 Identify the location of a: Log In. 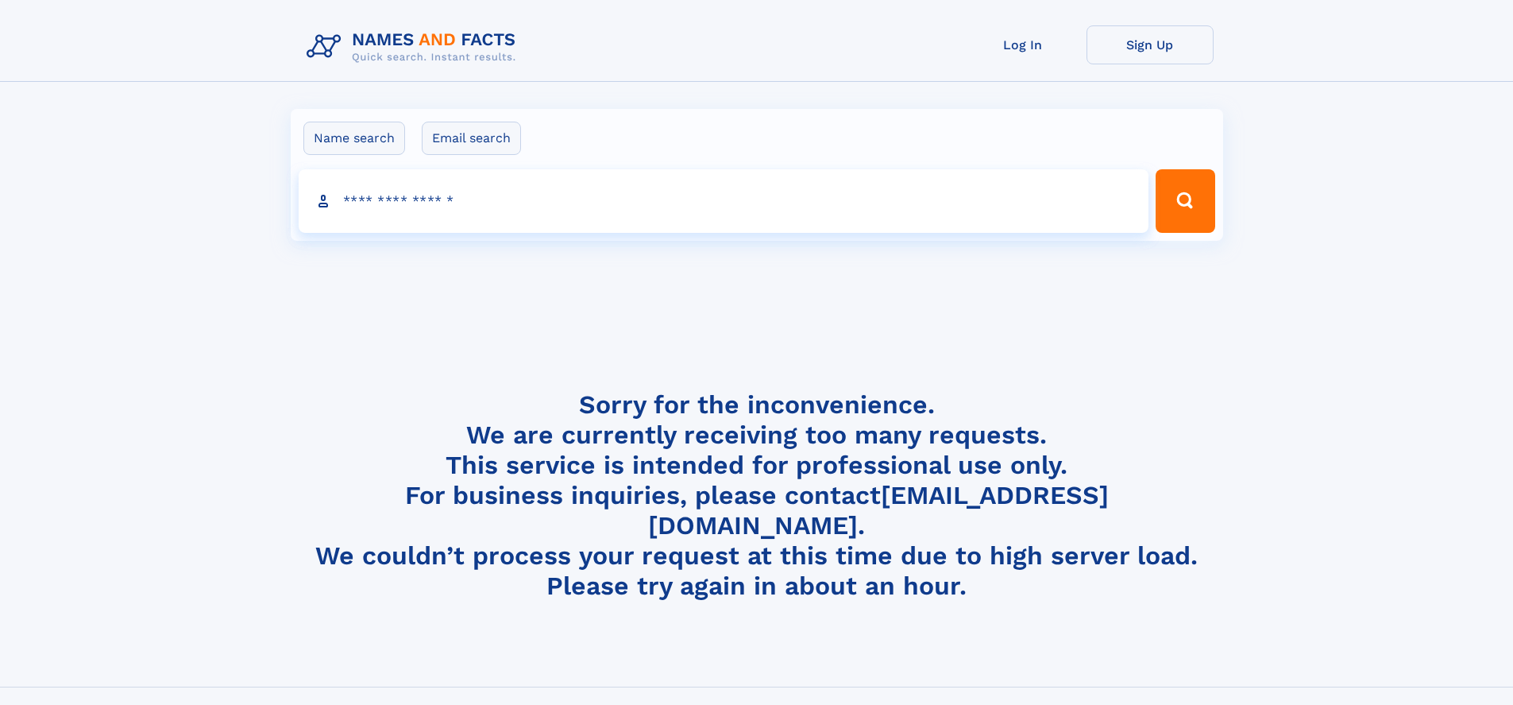
(1023, 44).